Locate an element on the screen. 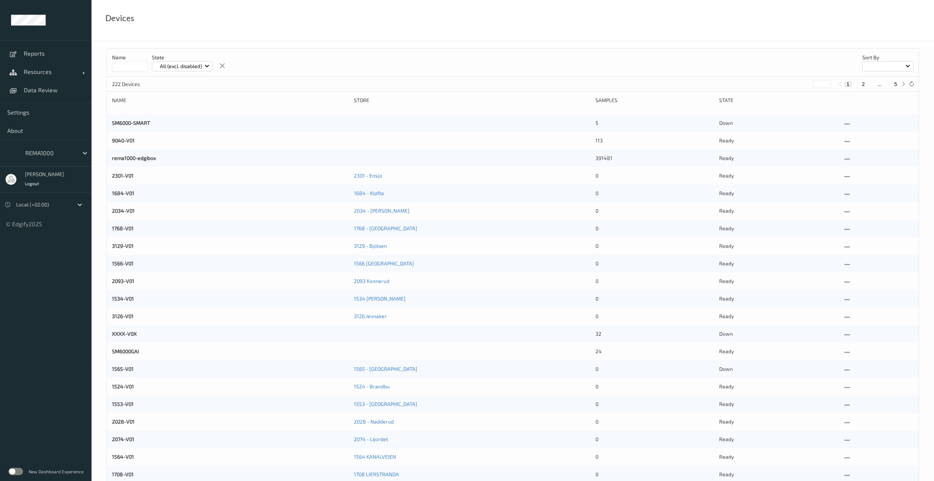  a: 2034-V01 is located at coordinates (123, 210).